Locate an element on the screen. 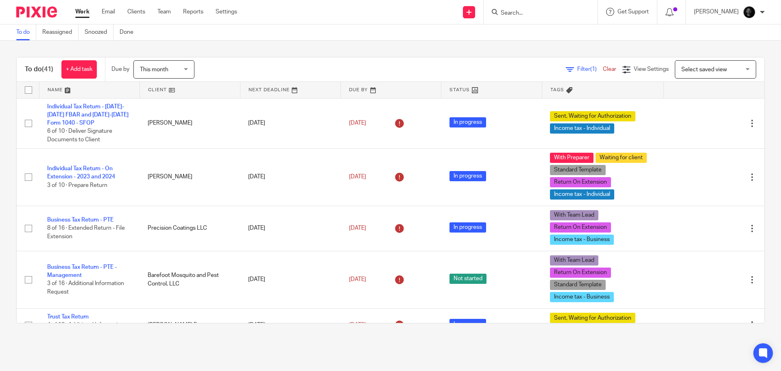 The image size is (781, 371). span: Waiting for client is located at coordinates (621, 157).